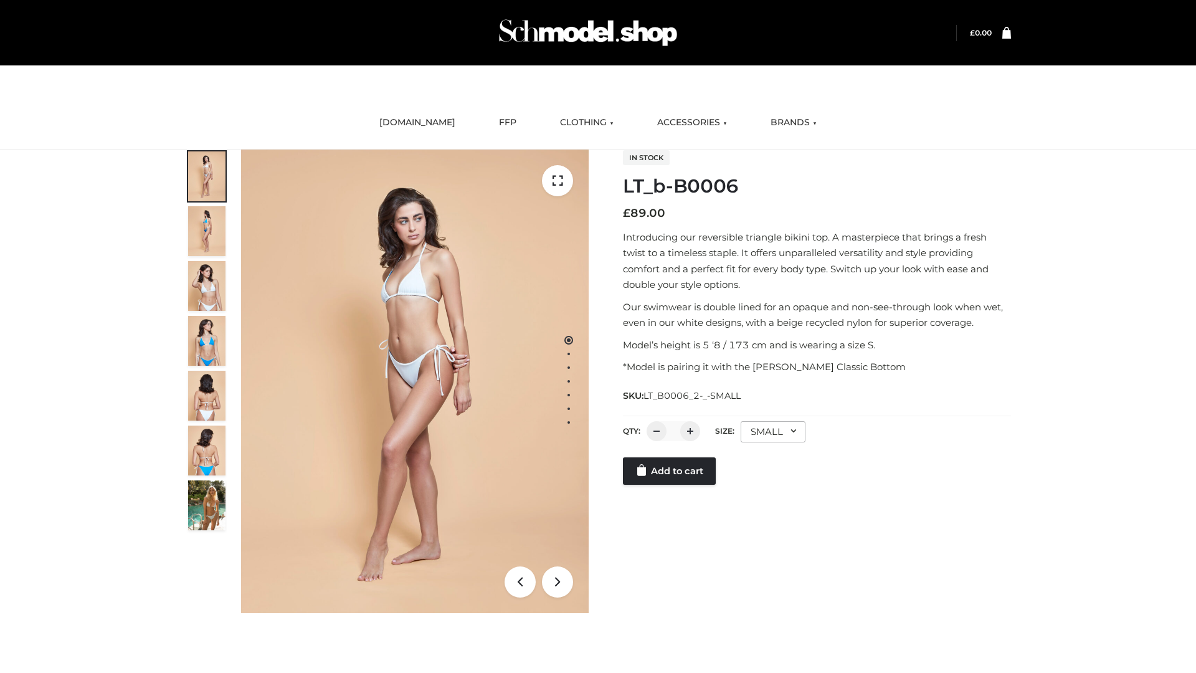  What do you see at coordinates (724, 430) in the screenshot?
I see `label: Size:` at bounding box center [724, 430].